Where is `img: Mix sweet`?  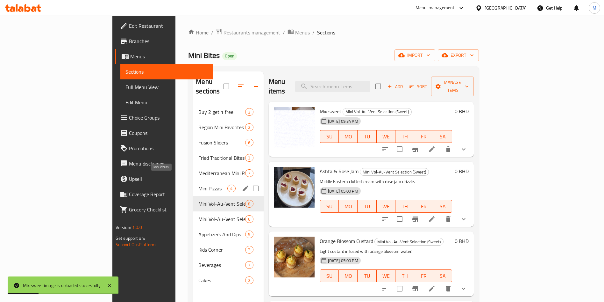 img: Mix sweet is located at coordinates (294, 127).